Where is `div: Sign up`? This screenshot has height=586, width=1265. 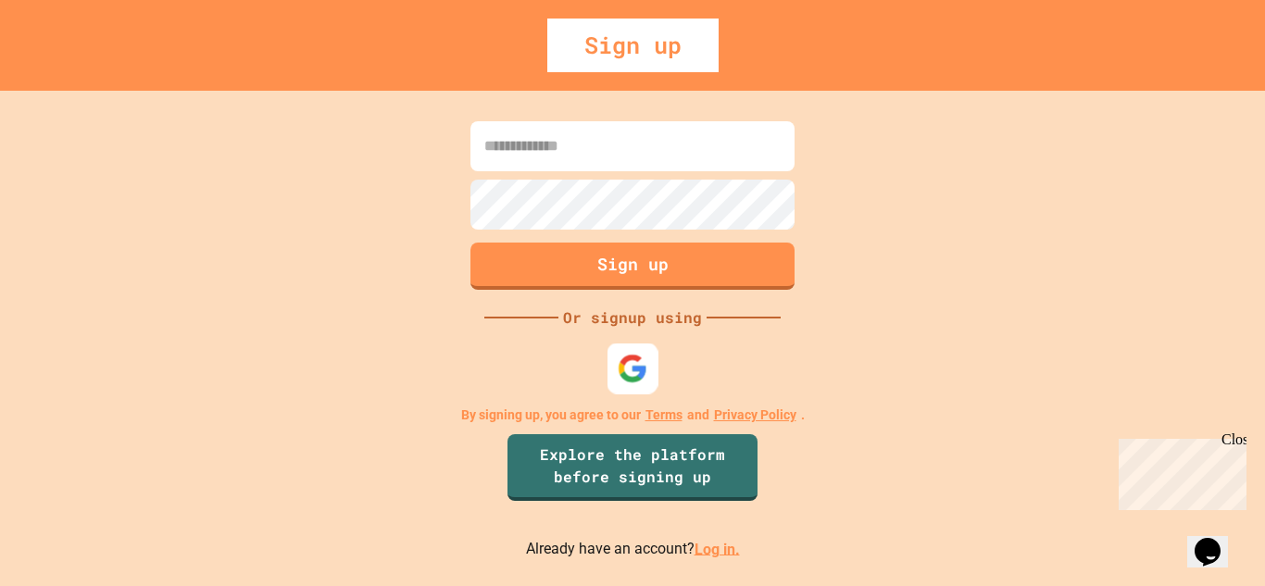 div: Sign up is located at coordinates (632, 45).